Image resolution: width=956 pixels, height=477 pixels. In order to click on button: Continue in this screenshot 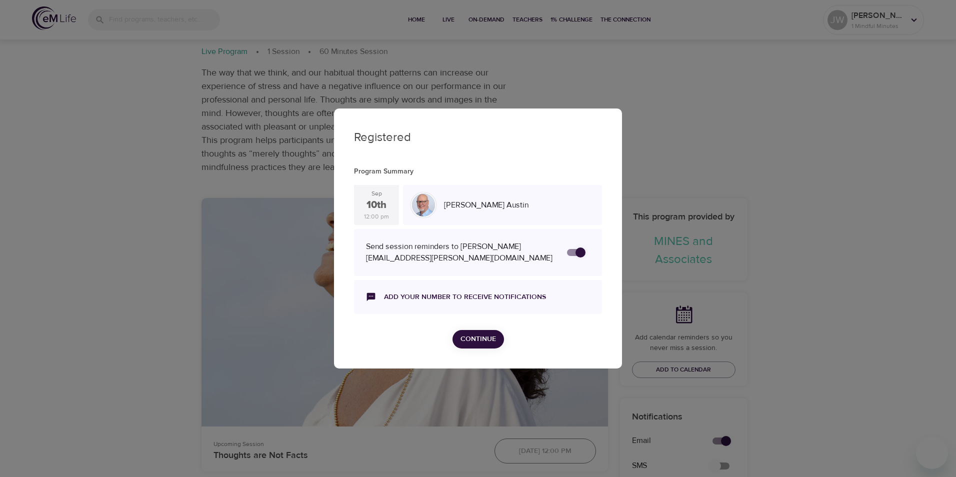, I will do `click(478, 339)`.